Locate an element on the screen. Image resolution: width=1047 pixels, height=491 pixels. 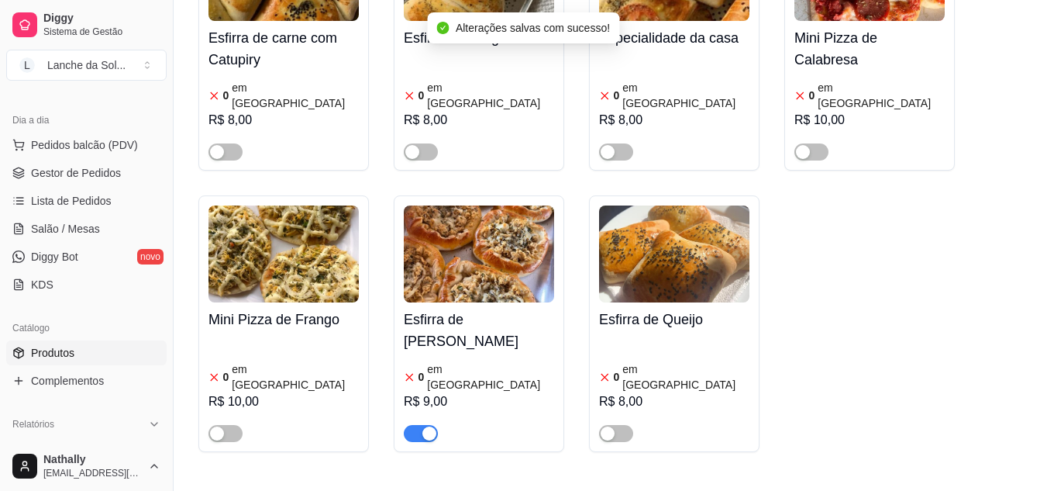
span: Sistema de Gestão is located at coordinates (102, 32).